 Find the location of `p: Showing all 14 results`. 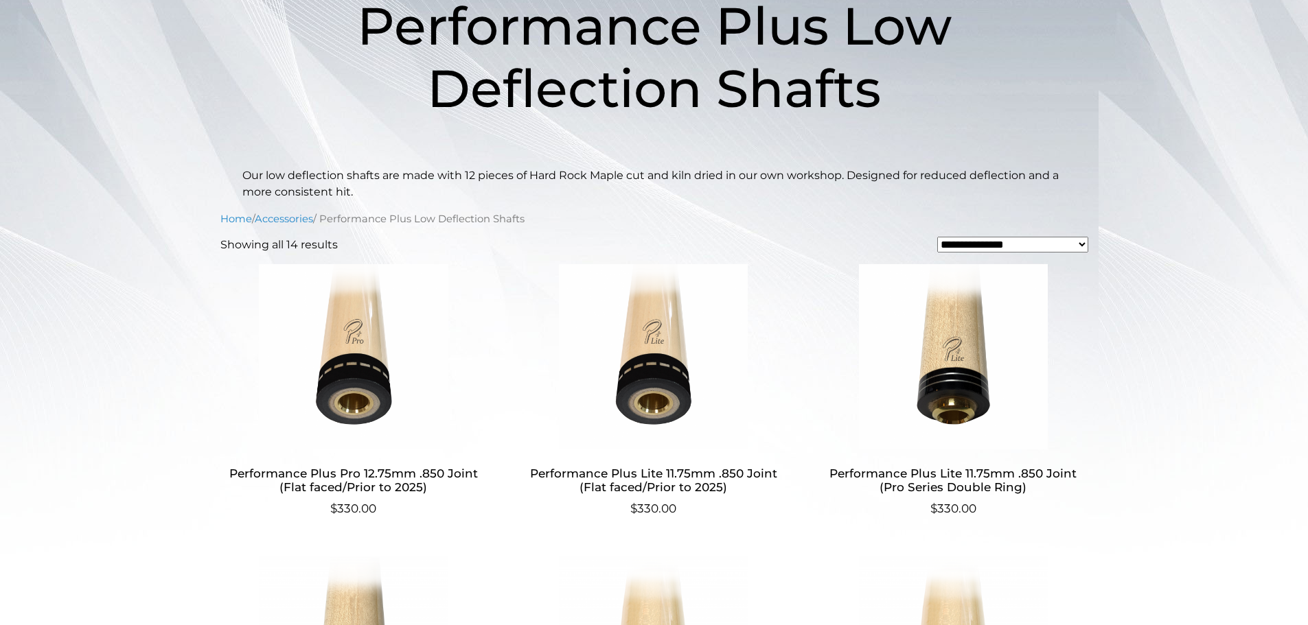

p: Showing all 14 results is located at coordinates (279, 245).